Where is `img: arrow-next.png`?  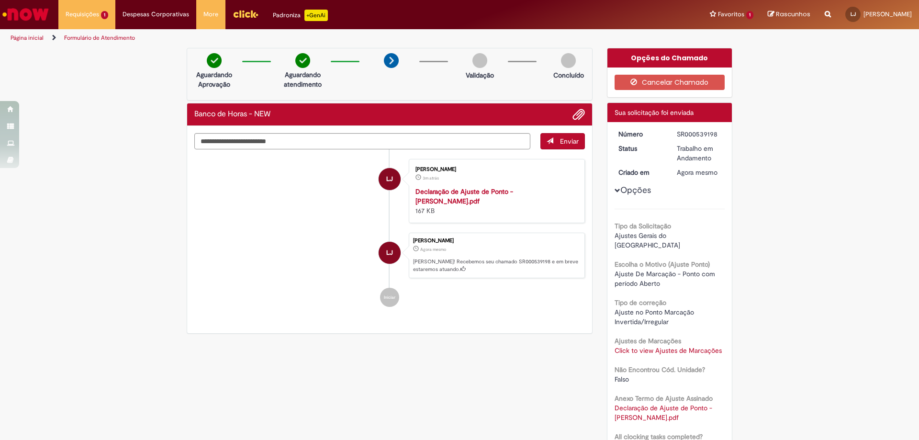 img: arrow-next.png is located at coordinates (391, 60).